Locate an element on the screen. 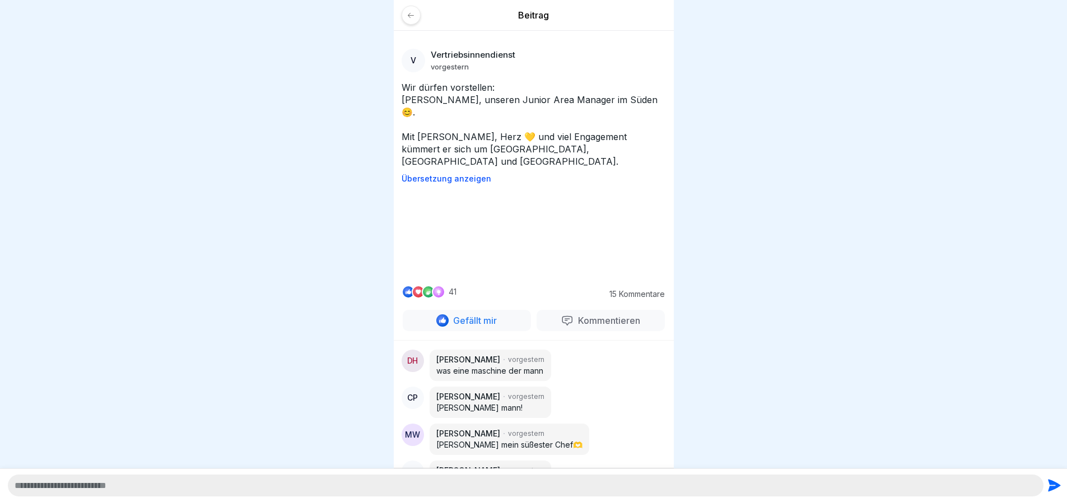 The height and width of the screenshot is (502, 1067). p: Vertriebsinnendienst is located at coordinates (473, 55).